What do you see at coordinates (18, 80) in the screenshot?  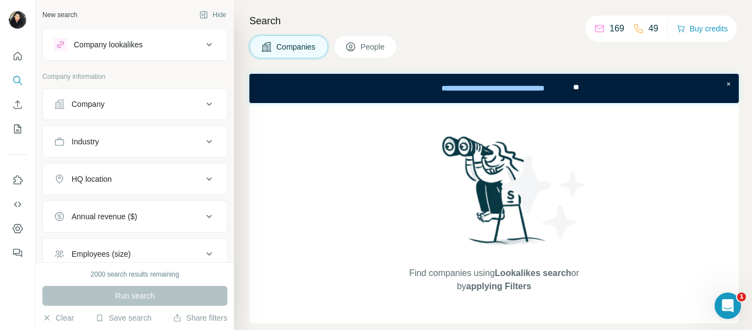 I see `button: Search` at bounding box center [18, 80].